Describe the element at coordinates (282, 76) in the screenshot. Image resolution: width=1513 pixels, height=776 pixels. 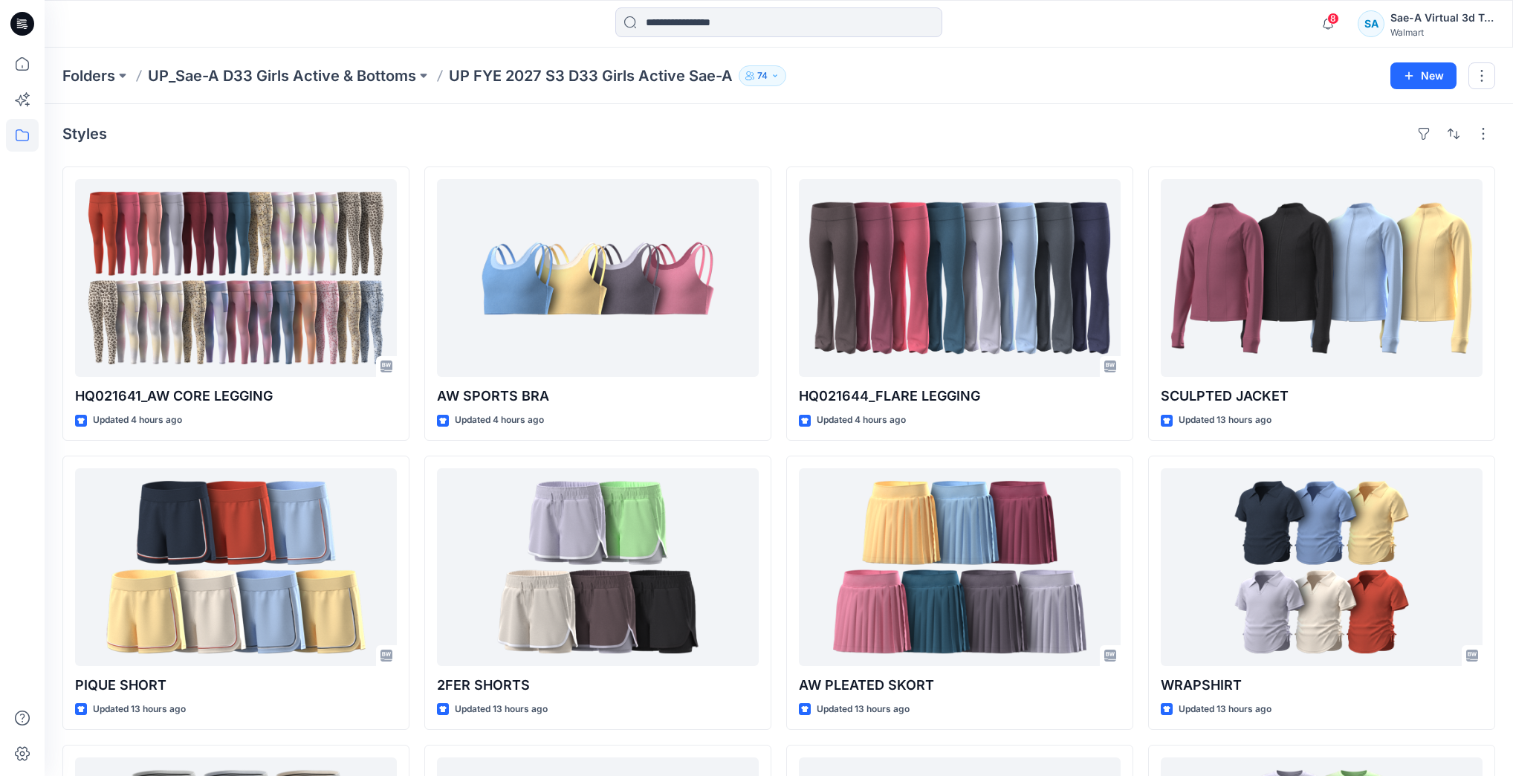
I see `a: UP_Sae-A D33 Girls Active & Bottoms` at that location.